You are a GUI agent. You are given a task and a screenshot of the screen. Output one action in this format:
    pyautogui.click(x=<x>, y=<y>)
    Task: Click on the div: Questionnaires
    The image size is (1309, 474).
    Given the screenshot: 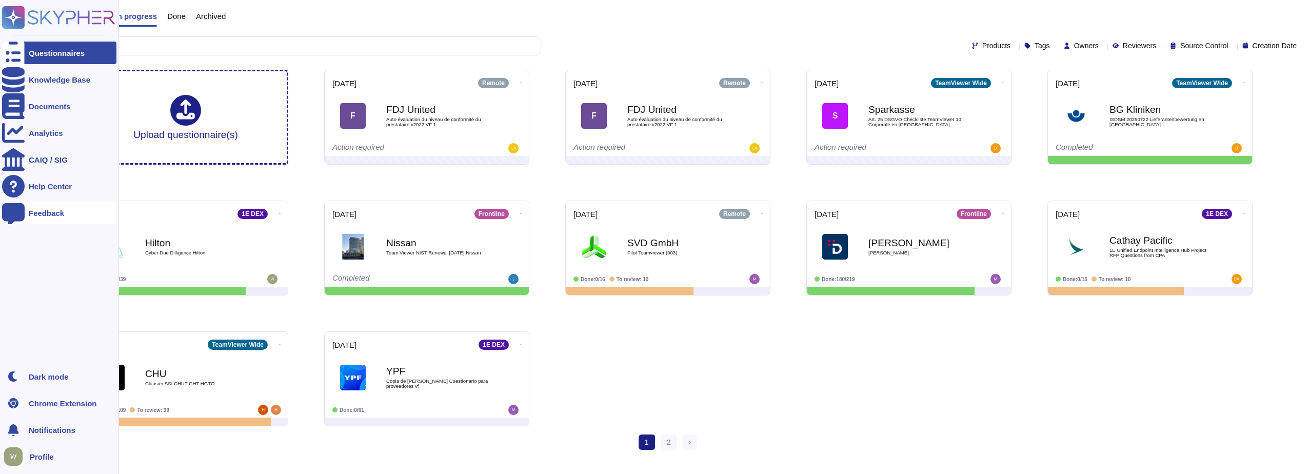 What is the action you would take?
    pyautogui.click(x=56, y=53)
    